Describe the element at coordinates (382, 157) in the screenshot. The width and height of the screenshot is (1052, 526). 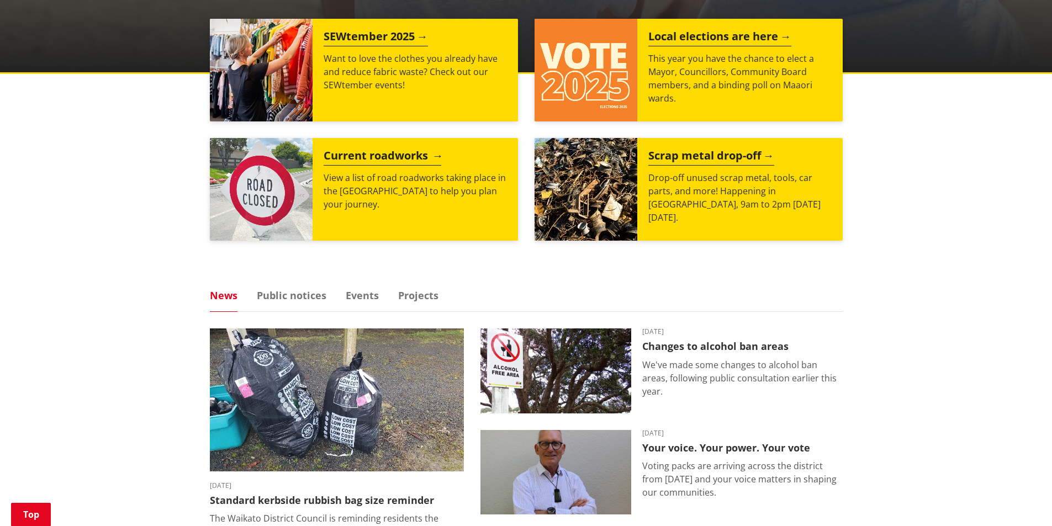
I see `h2: Current roadworks` at that location.